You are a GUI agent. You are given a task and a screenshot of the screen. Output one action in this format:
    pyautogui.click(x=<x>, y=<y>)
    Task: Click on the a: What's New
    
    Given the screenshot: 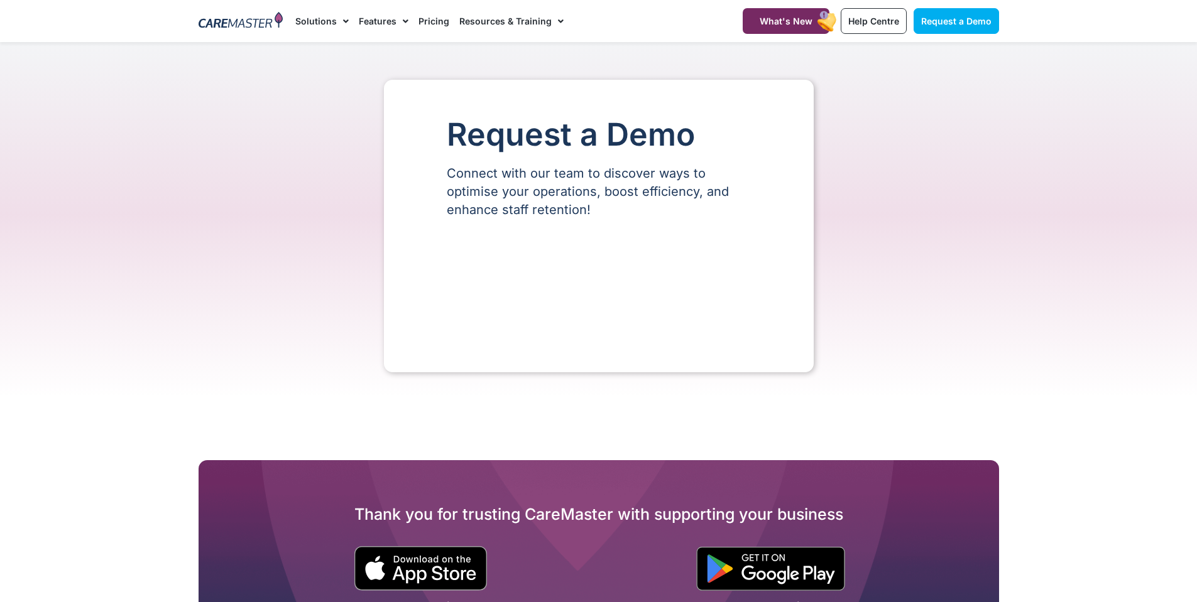 What is the action you would take?
    pyautogui.click(x=786, y=21)
    